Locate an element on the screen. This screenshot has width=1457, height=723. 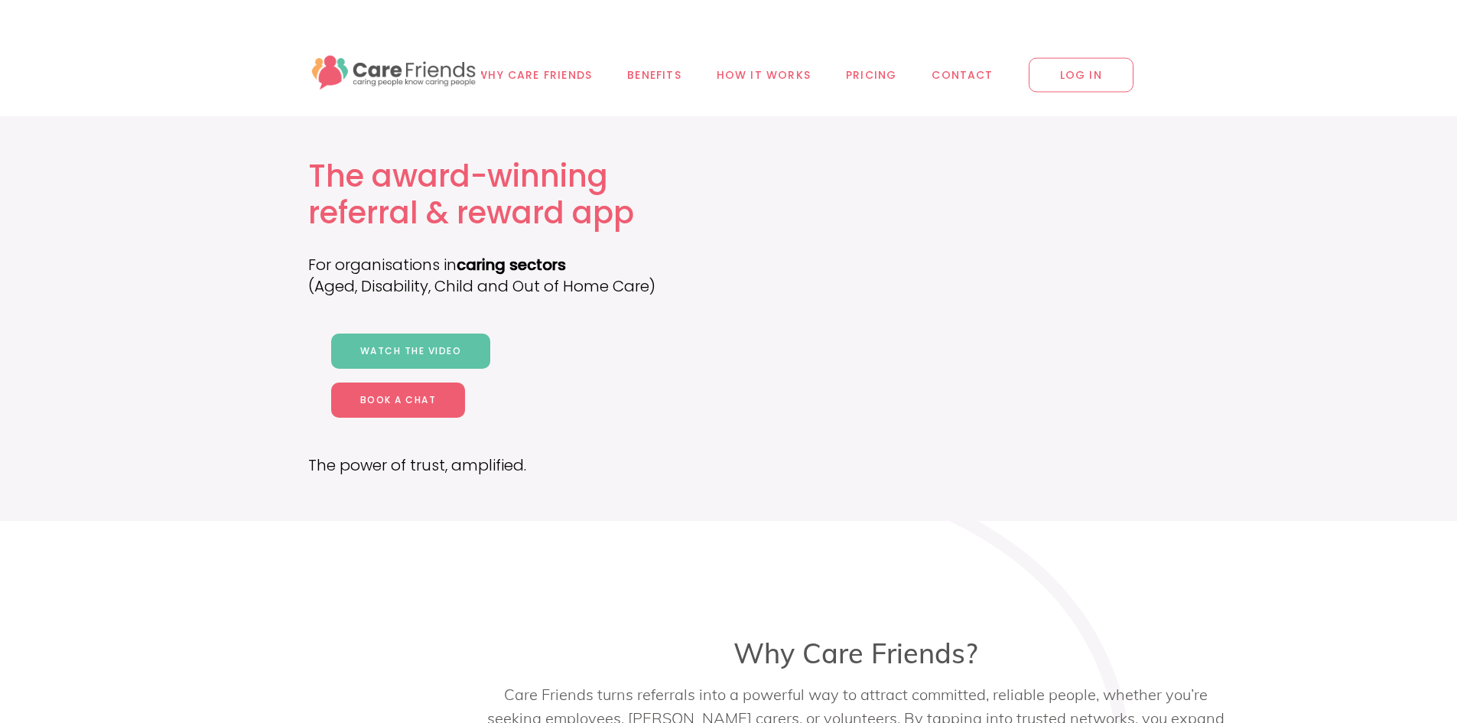
h1: The award-winning referral & reward app is located at coordinates (500, 194).